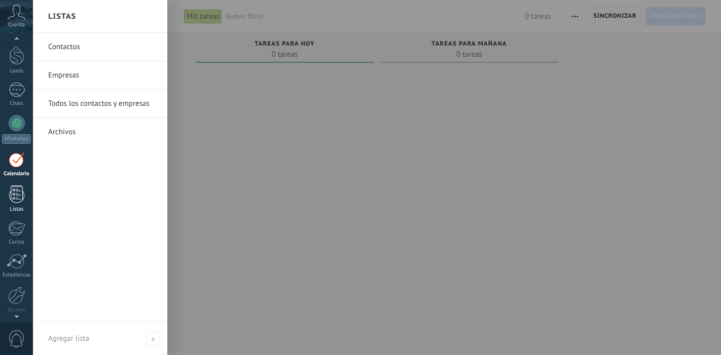 Image resolution: width=721 pixels, height=355 pixels. What do you see at coordinates (102, 76) in the screenshot?
I see `a: Empresas` at bounding box center [102, 76].